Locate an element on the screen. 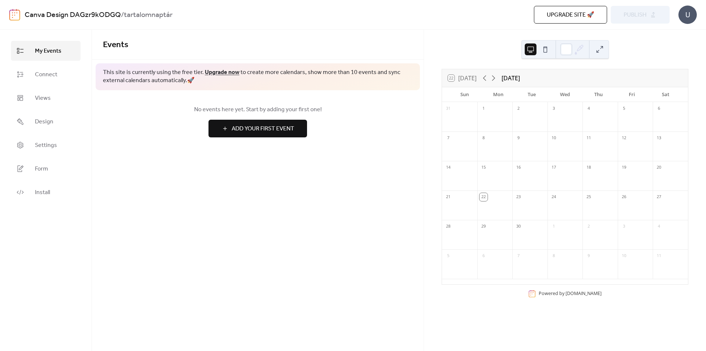  a: Connect is located at coordinates (46, 74).